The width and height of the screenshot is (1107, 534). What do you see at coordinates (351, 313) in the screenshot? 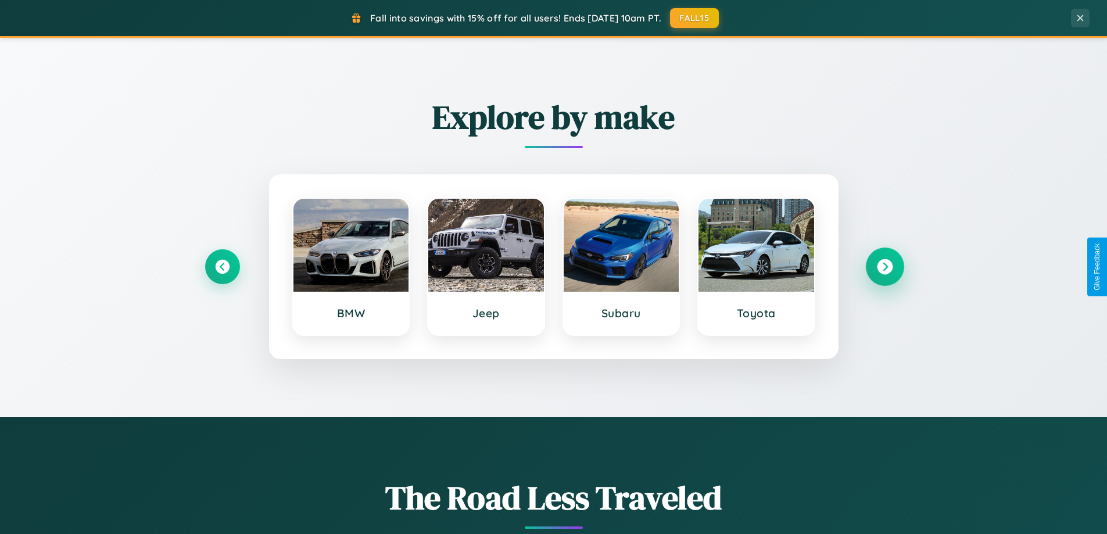
I see `h3: BMW` at bounding box center [351, 313].